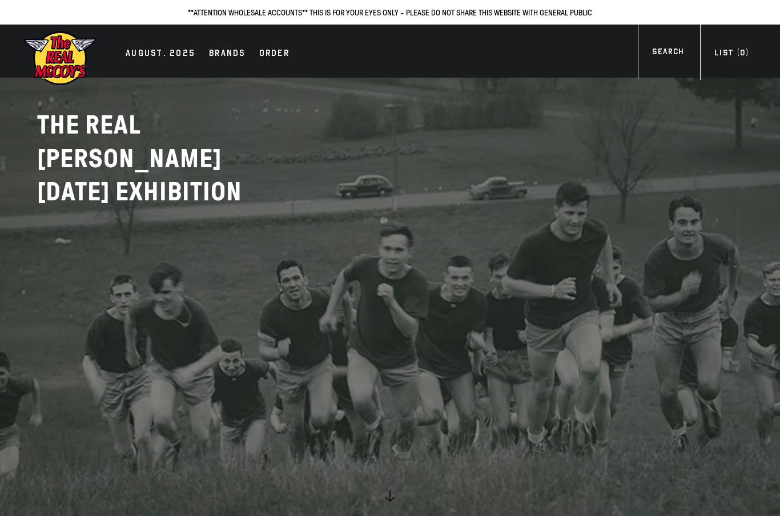 The width and height of the screenshot is (780, 516). I want to click on a: Order, so click(274, 54).